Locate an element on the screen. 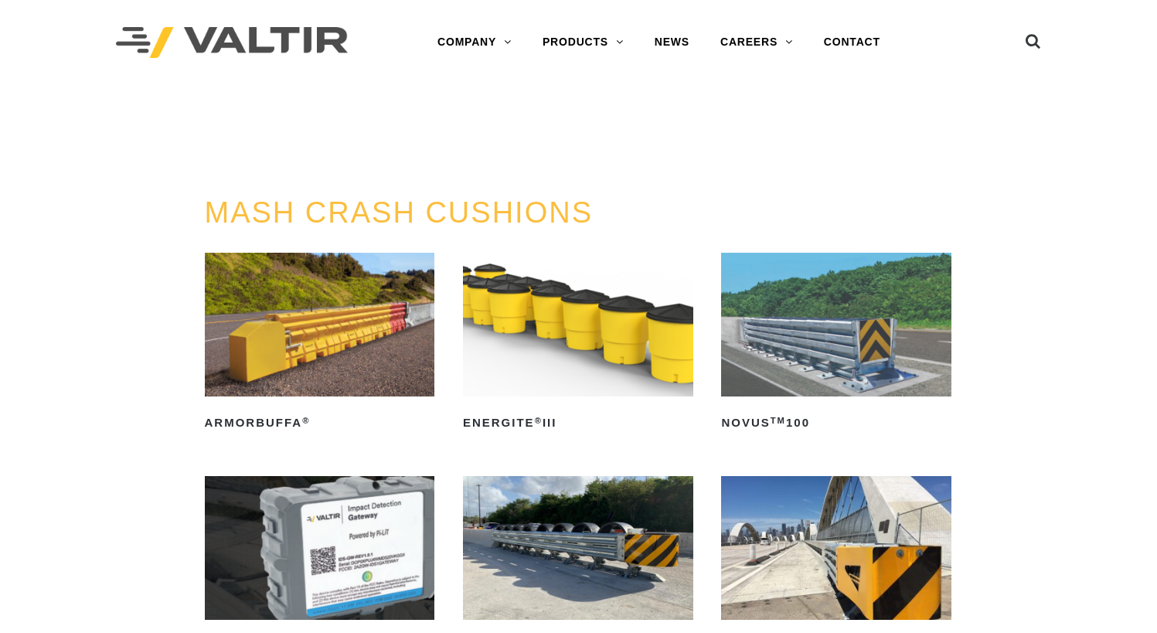 This screenshot has width=1157, height=633. a: COMPANY is located at coordinates (474, 42).